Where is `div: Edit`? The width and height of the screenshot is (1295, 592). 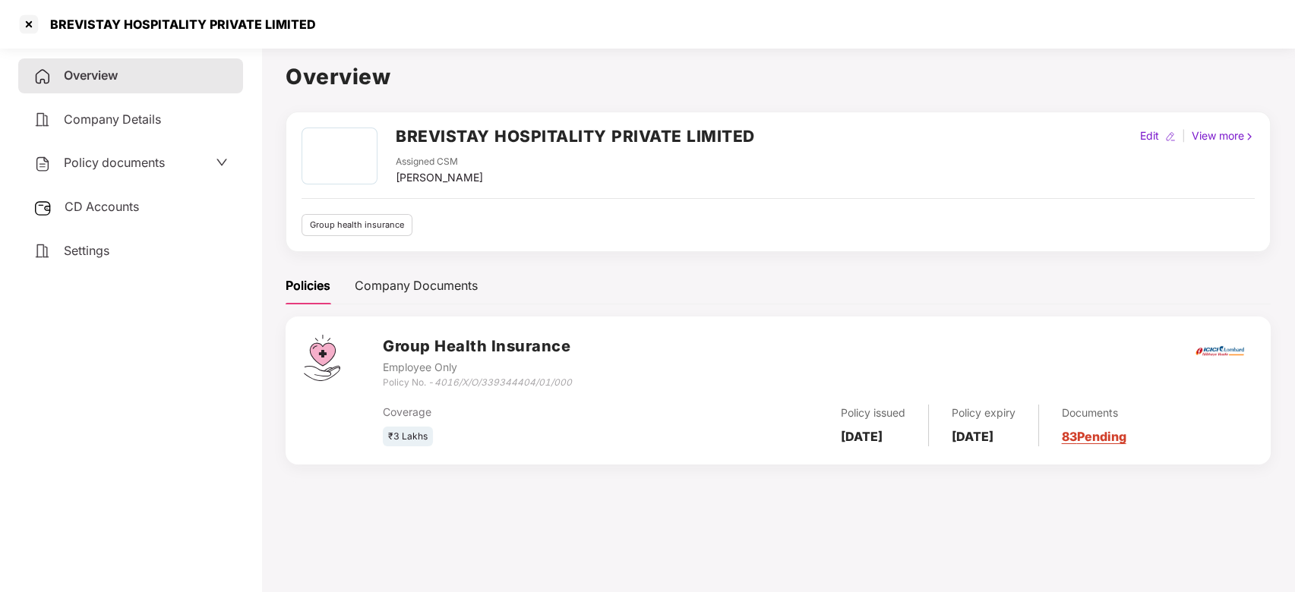 div: Edit is located at coordinates (1149, 136).